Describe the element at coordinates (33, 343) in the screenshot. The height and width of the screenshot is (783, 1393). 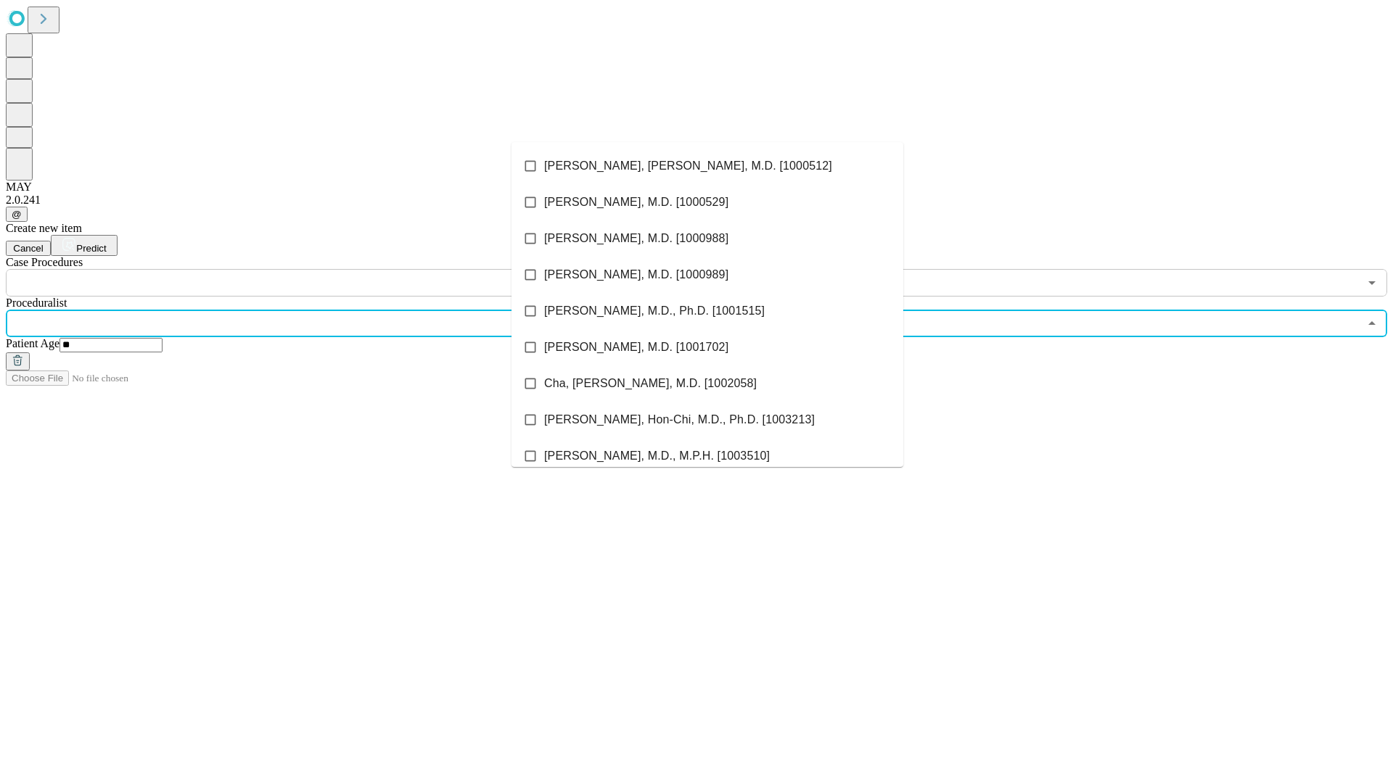
I see `span: Patient Age` at that location.